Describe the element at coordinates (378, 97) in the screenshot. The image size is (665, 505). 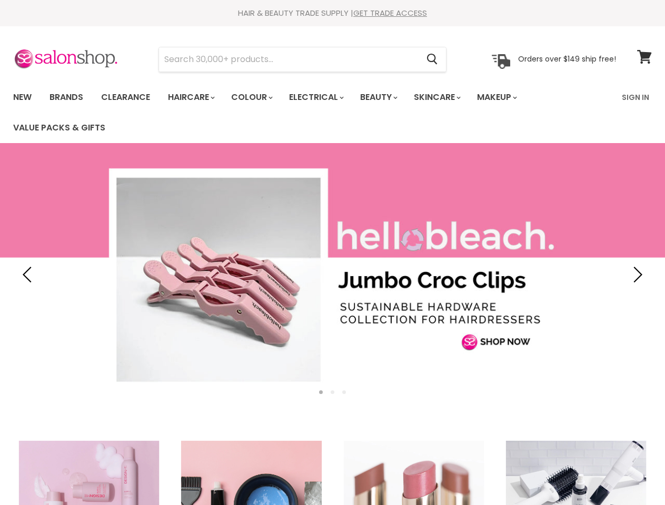
I see `a: Beauty` at that location.